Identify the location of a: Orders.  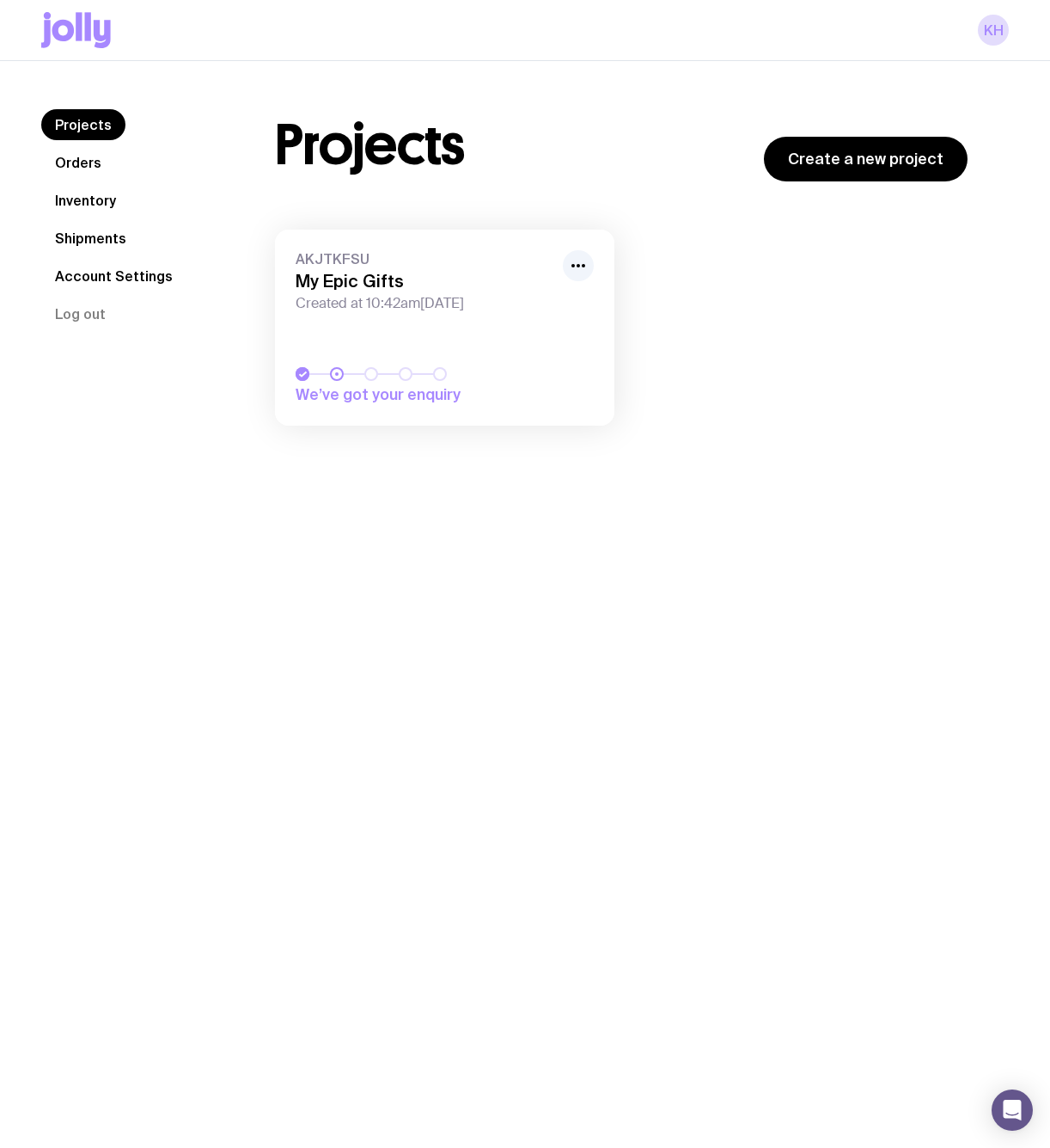
(79, 162).